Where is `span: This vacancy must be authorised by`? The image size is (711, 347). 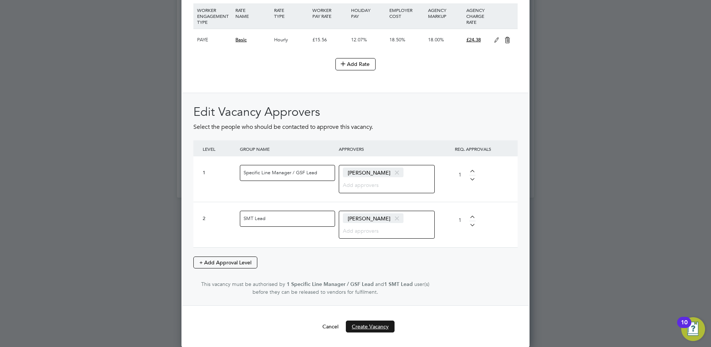 span: This vacancy must be authorised by is located at coordinates (243, 284).